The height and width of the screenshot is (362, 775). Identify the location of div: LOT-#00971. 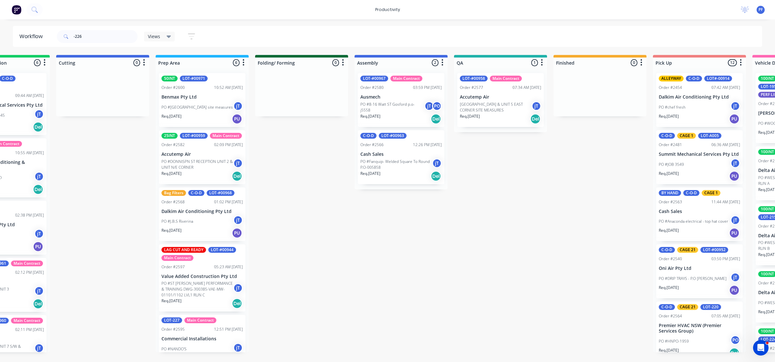
(194, 79).